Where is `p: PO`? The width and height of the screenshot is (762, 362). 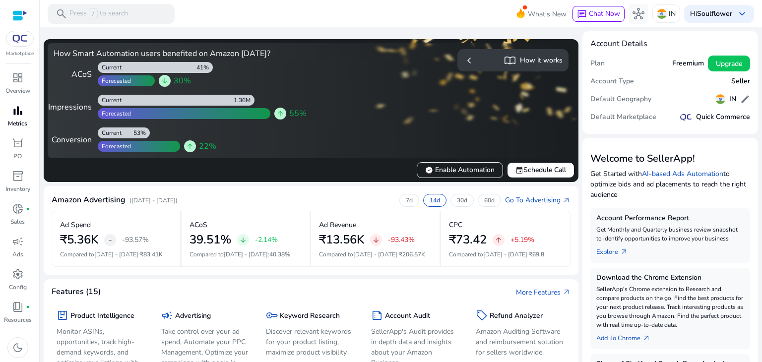 p: PO is located at coordinates (17, 156).